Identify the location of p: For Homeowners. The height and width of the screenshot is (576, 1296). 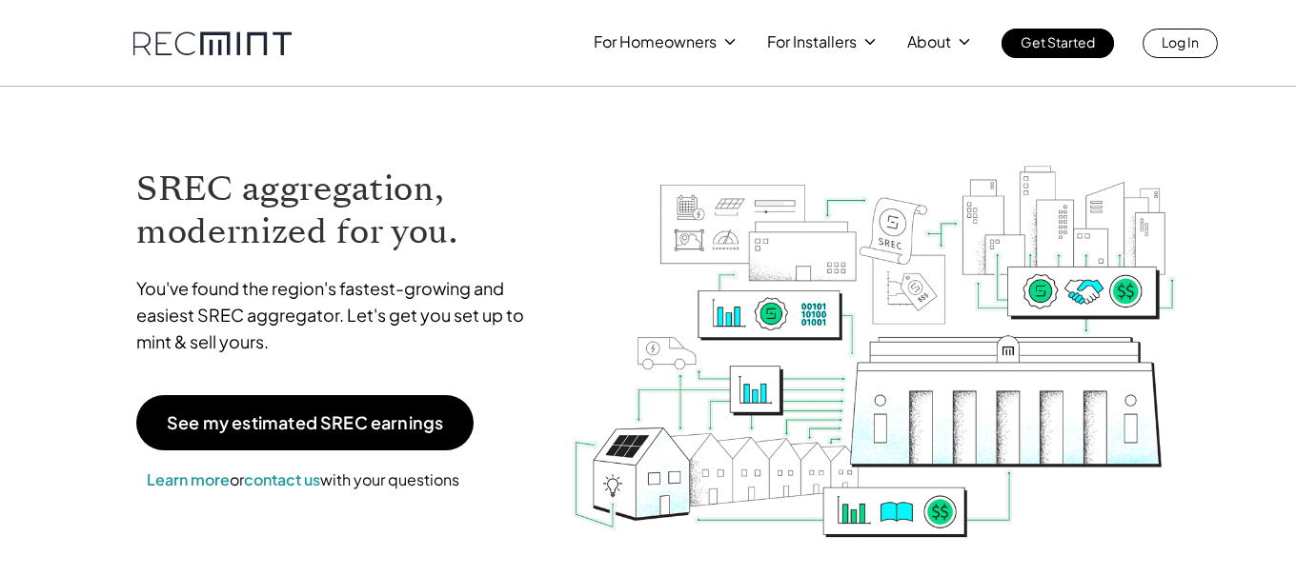
(655, 42).